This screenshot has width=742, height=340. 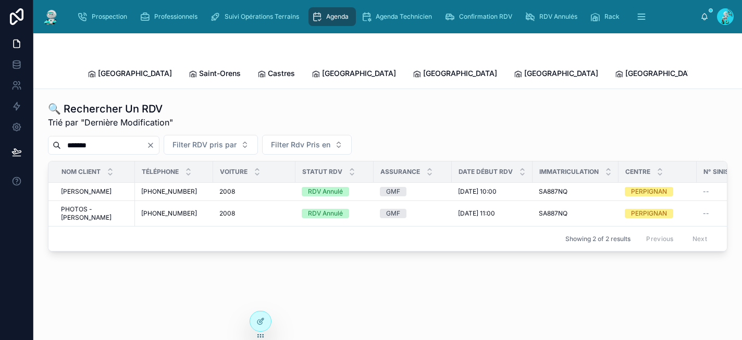 I want to click on span: Voiture, so click(x=233, y=172).